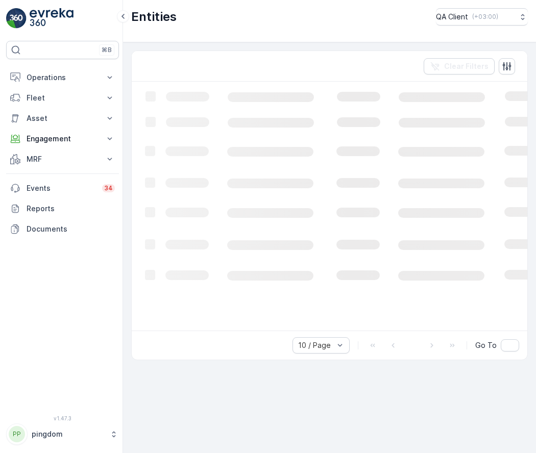  What do you see at coordinates (70, 229) in the screenshot?
I see `p: Documents` at bounding box center [70, 229].